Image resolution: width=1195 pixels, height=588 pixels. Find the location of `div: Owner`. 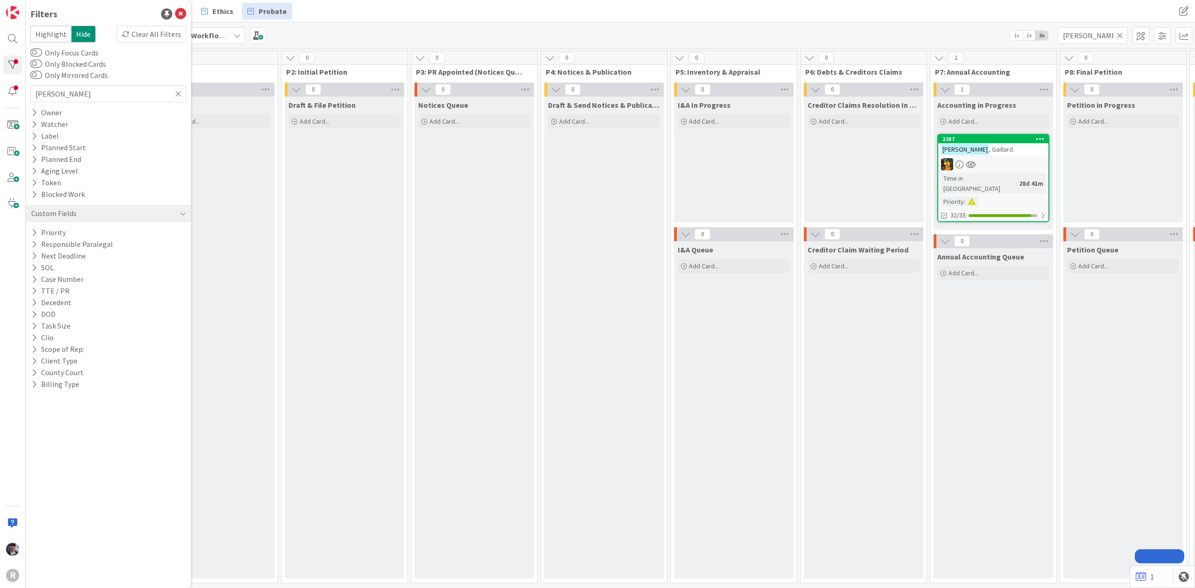

div: Owner is located at coordinates (47, 113).